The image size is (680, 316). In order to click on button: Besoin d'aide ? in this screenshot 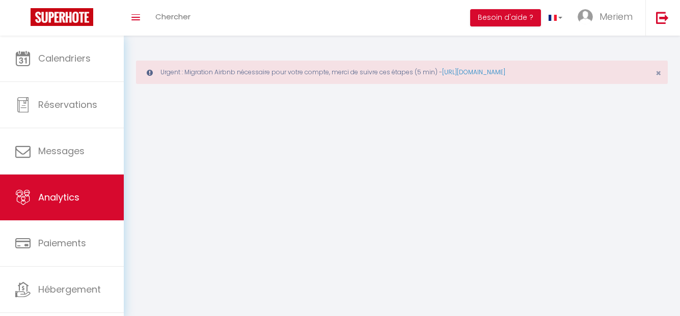, I will do `click(505, 18)`.